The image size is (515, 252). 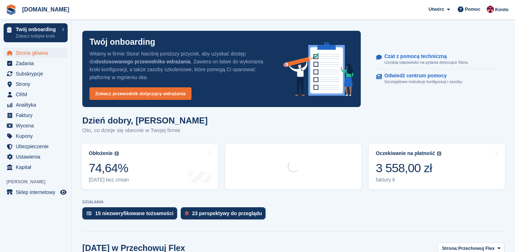 What do you see at coordinates (450, 248) in the screenshot?
I see `span: Strona:` at bounding box center [450, 248].